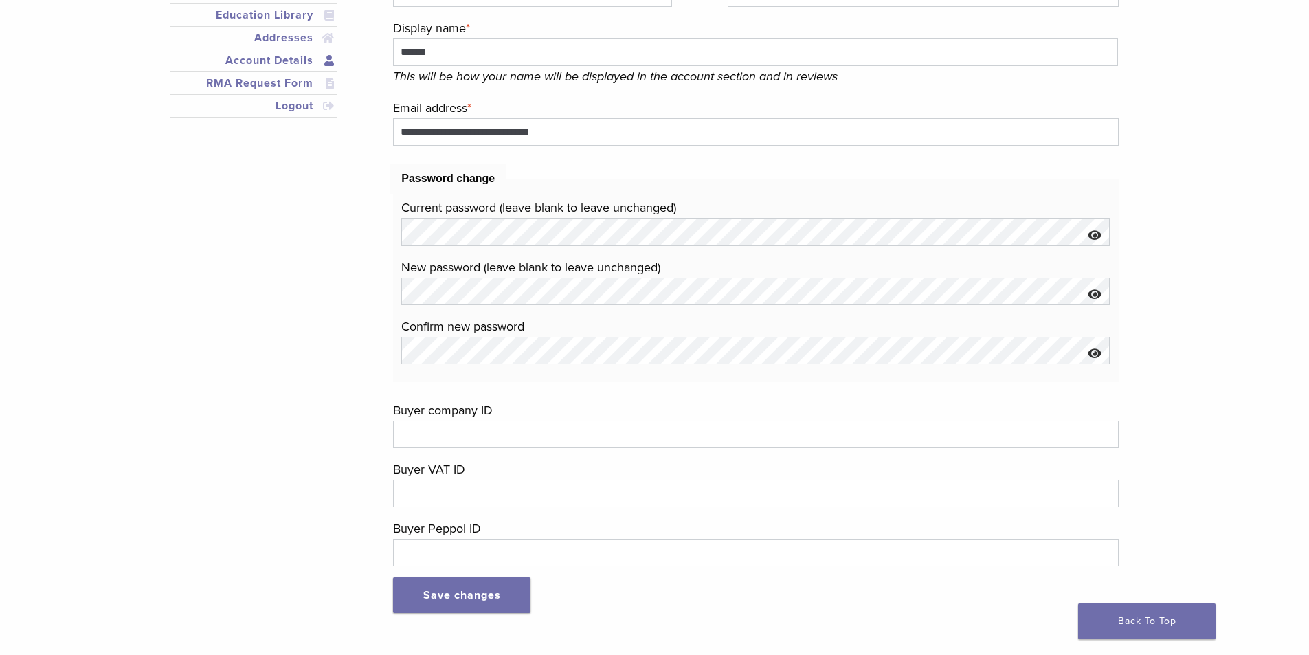  I want to click on a: Back To Top, so click(1146, 621).